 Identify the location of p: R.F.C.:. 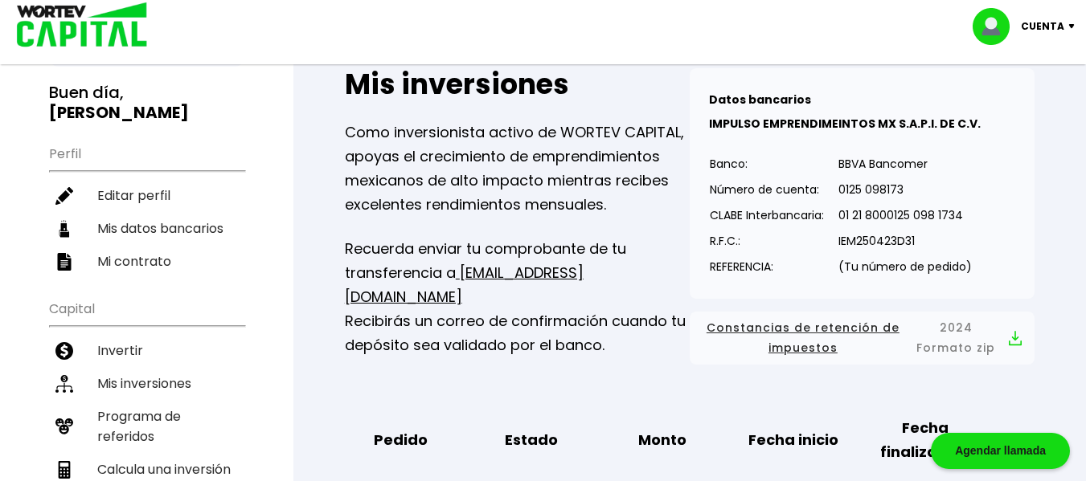
(767, 241).